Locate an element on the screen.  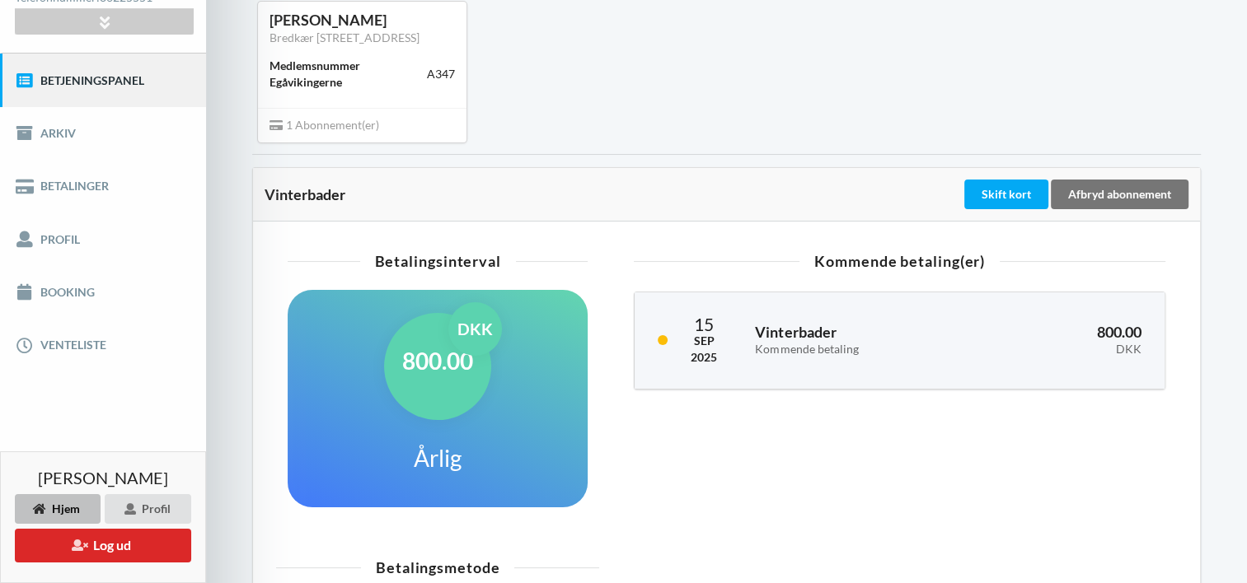
div: Afbryd abonnement is located at coordinates (1119, 194).